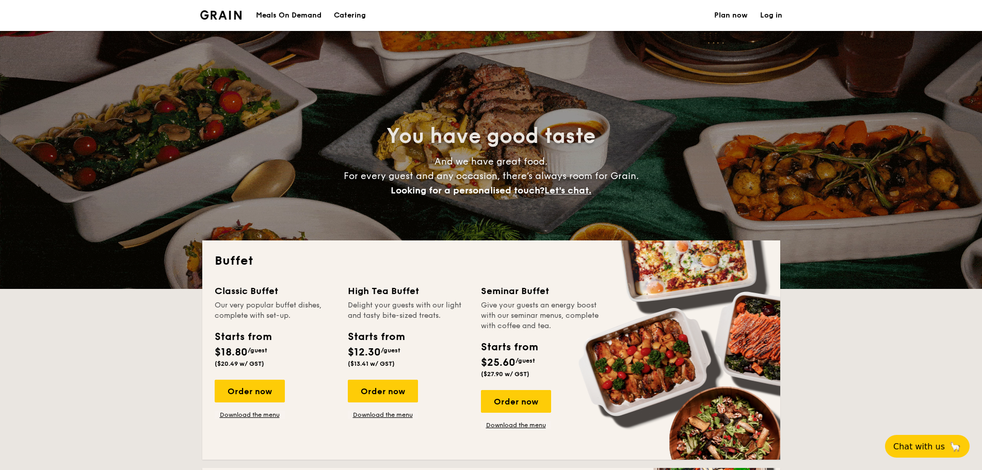  I want to click on a: Logotype, so click(221, 15).